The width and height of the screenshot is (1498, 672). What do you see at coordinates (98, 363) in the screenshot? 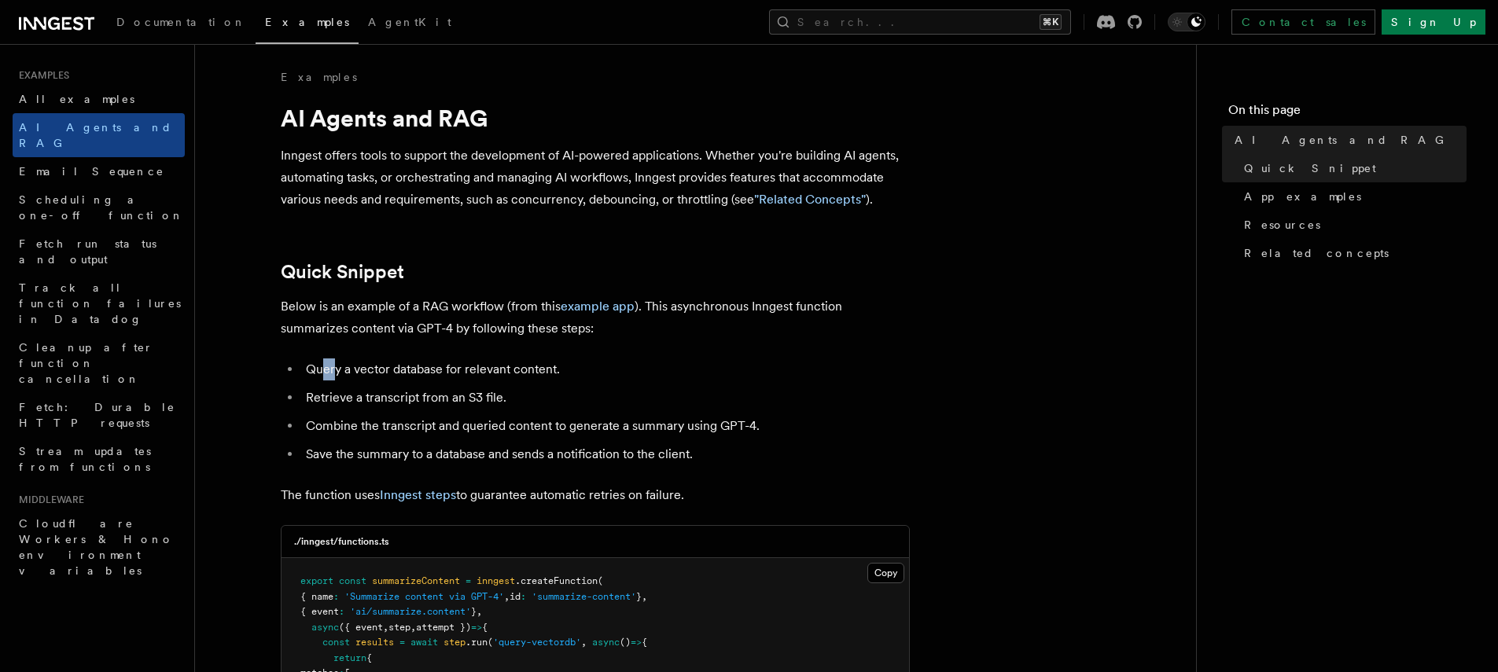
I see `a: Cleanup after function cancellation` at bounding box center [98, 363].